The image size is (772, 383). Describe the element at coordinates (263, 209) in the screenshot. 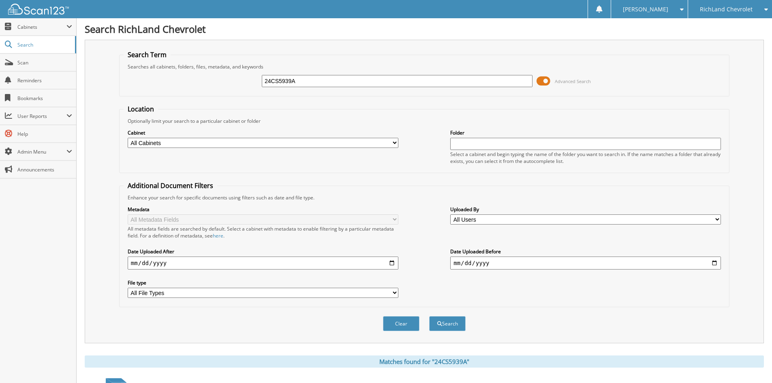

I see `label: Metadata` at that location.